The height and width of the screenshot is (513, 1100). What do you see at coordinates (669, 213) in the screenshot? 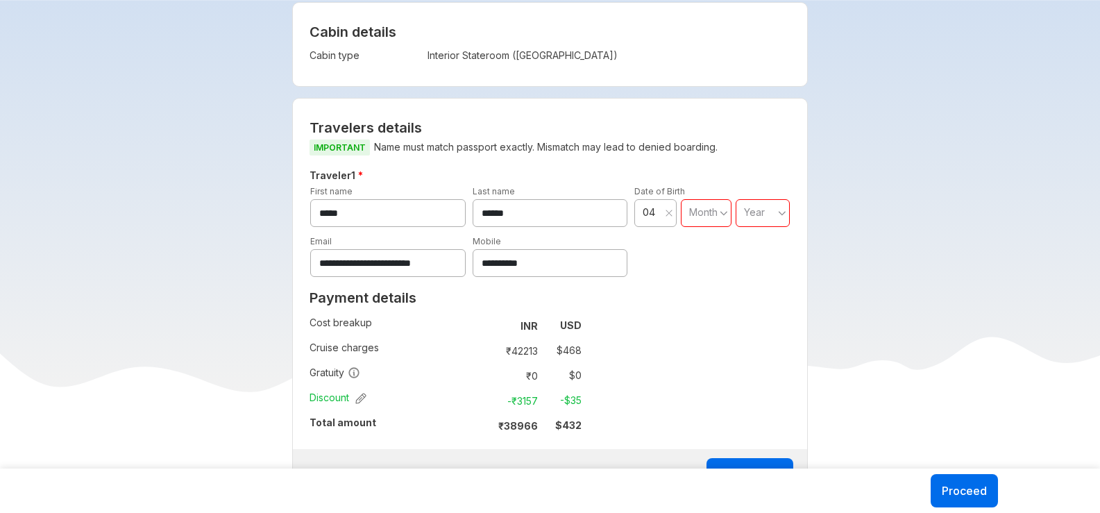
I see `svg: close` at bounding box center [669, 213].